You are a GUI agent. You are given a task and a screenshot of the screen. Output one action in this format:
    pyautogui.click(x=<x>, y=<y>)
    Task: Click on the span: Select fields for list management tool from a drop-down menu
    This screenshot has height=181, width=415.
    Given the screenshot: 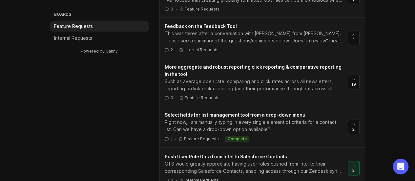 What is the action you would take?
    pyautogui.click(x=235, y=114)
    